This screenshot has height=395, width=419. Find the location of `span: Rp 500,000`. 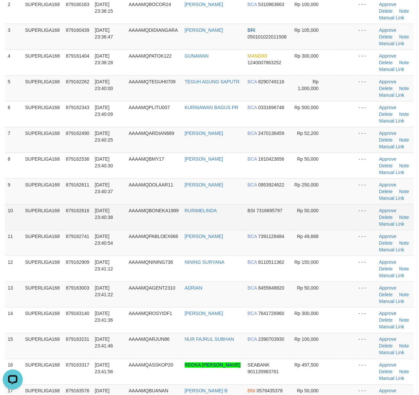

span: Rp 500,000 is located at coordinates (307, 107).